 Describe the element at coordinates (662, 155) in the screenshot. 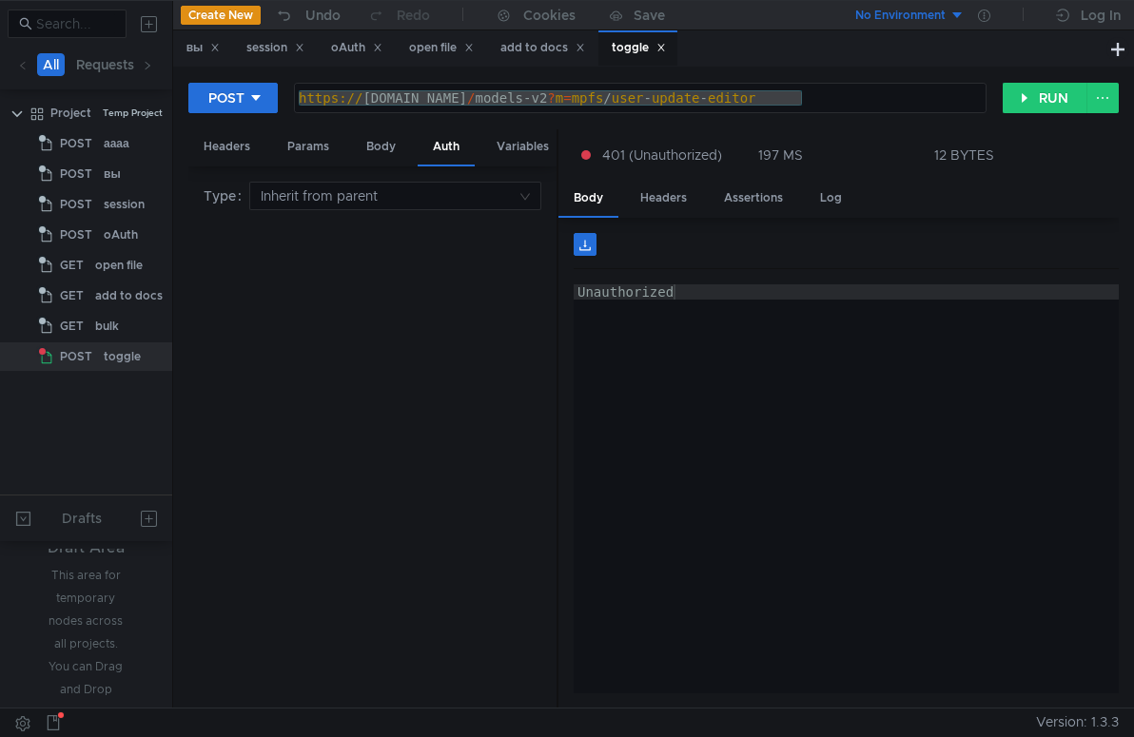

I see `span: 401 (Unauthorized)` at that location.